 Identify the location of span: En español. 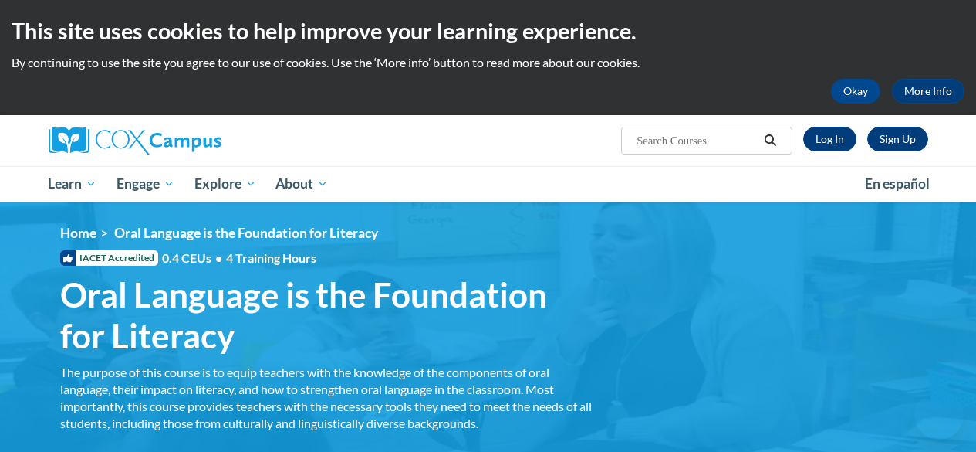
(898, 183).